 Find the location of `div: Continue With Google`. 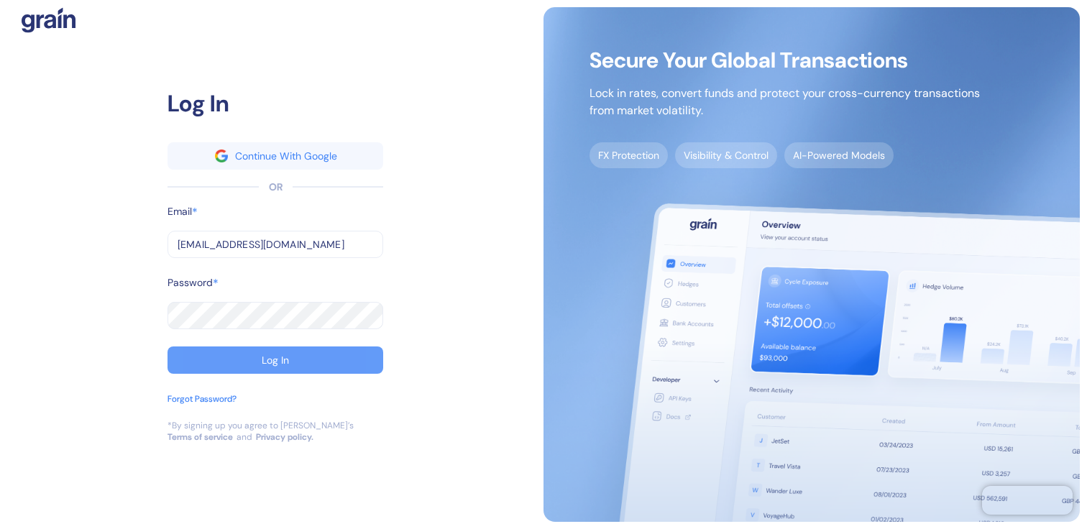

div: Continue With Google is located at coordinates (286, 156).